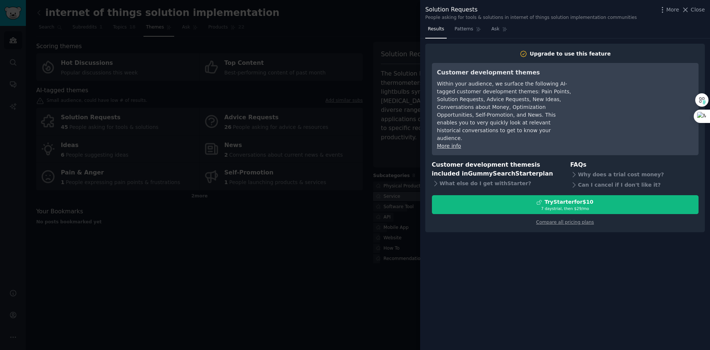 The height and width of the screenshot is (350, 710). I want to click on div: 7 days trial, then $ 29 /mo, so click(565, 208).